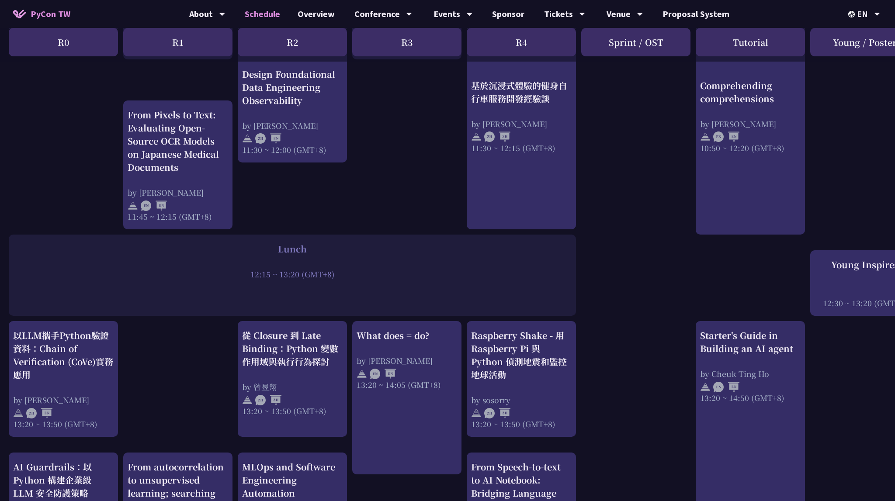  What do you see at coordinates (853, 14) in the screenshot?
I see `img: Locale Icon` at bounding box center [853, 14].